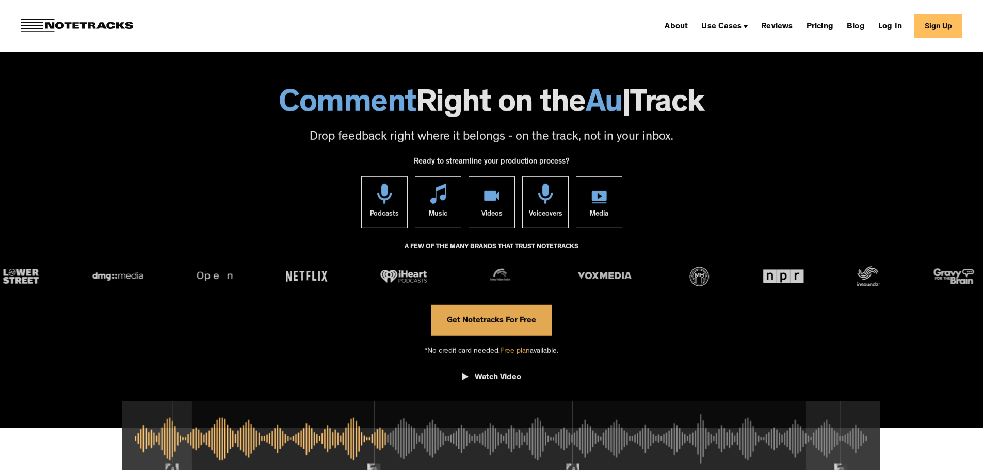  What do you see at coordinates (515, 351) in the screenshot?
I see `span: Free plan` at bounding box center [515, 351].